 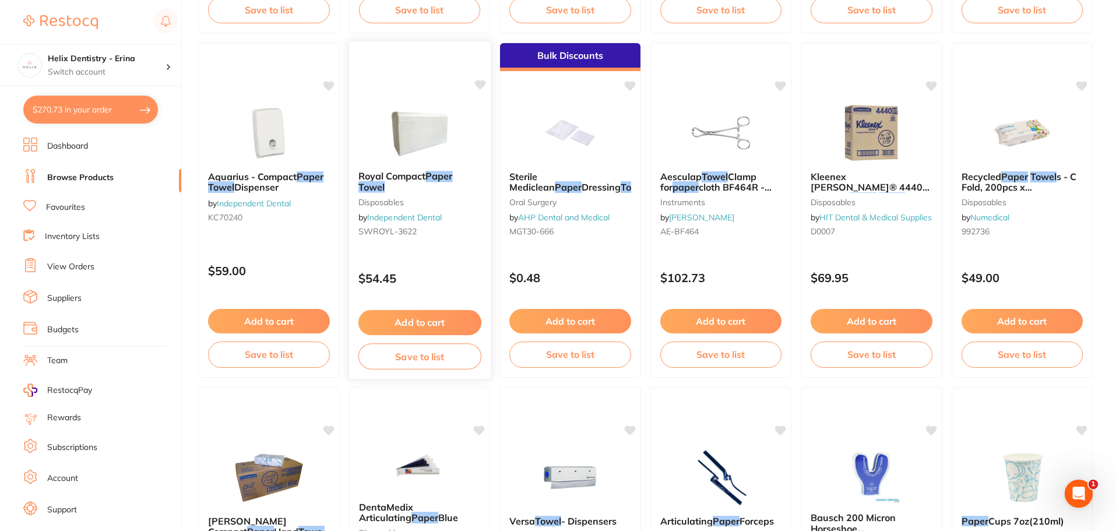 What do you see at coordinates (419, 132) in the screenshot?
I see `img: Royal Compact Paper Towel` at bounding box center [419, 132].